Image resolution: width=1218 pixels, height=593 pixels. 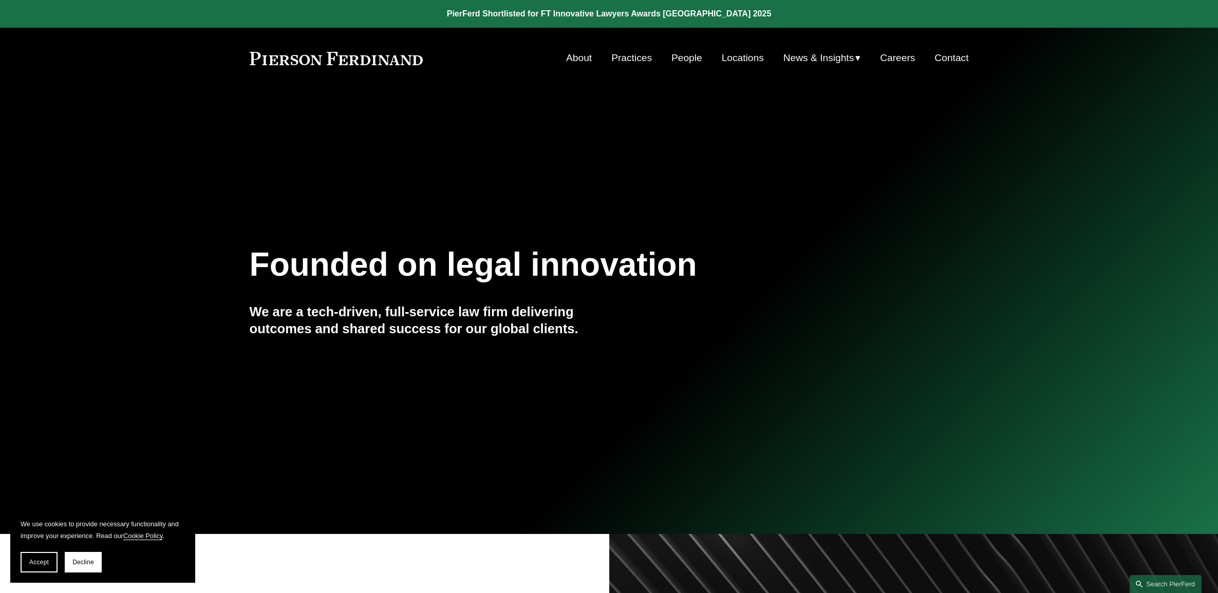 I want to click on a: Careers, so click(x=898, y=58).